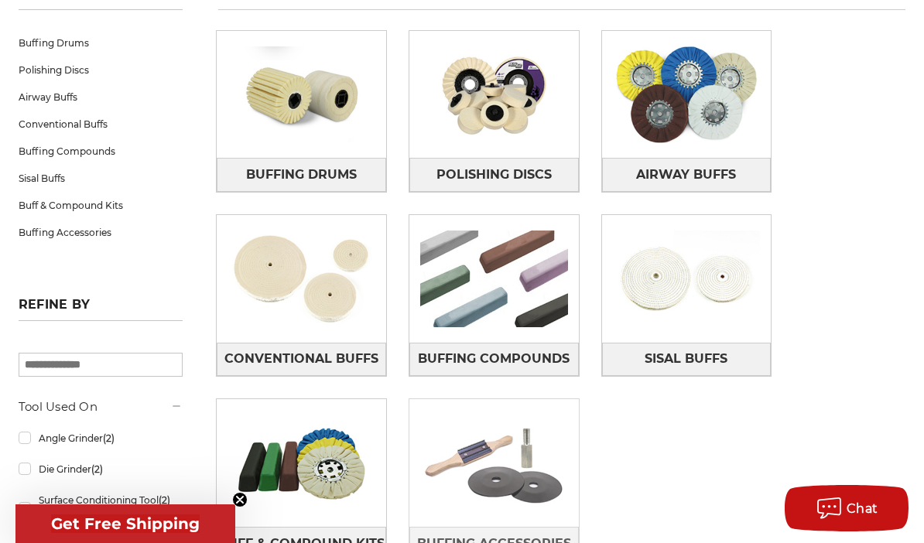  What do you see at coordinates (101, 508) in the screenshot?
I see `a: Surface Conditioning Tool` at bounding box center [101, 508].